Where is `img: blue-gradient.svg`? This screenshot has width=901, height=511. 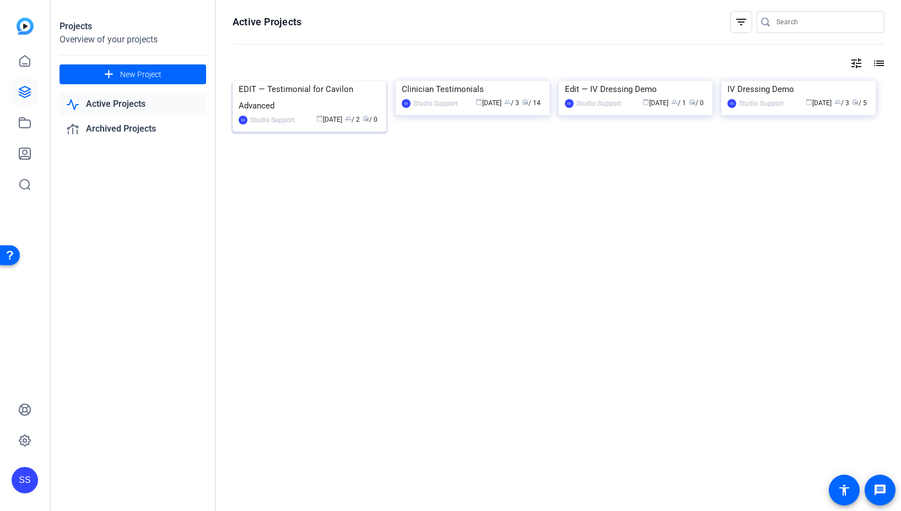
img: blue-gradient.svg is located at coordinates (25, 26).